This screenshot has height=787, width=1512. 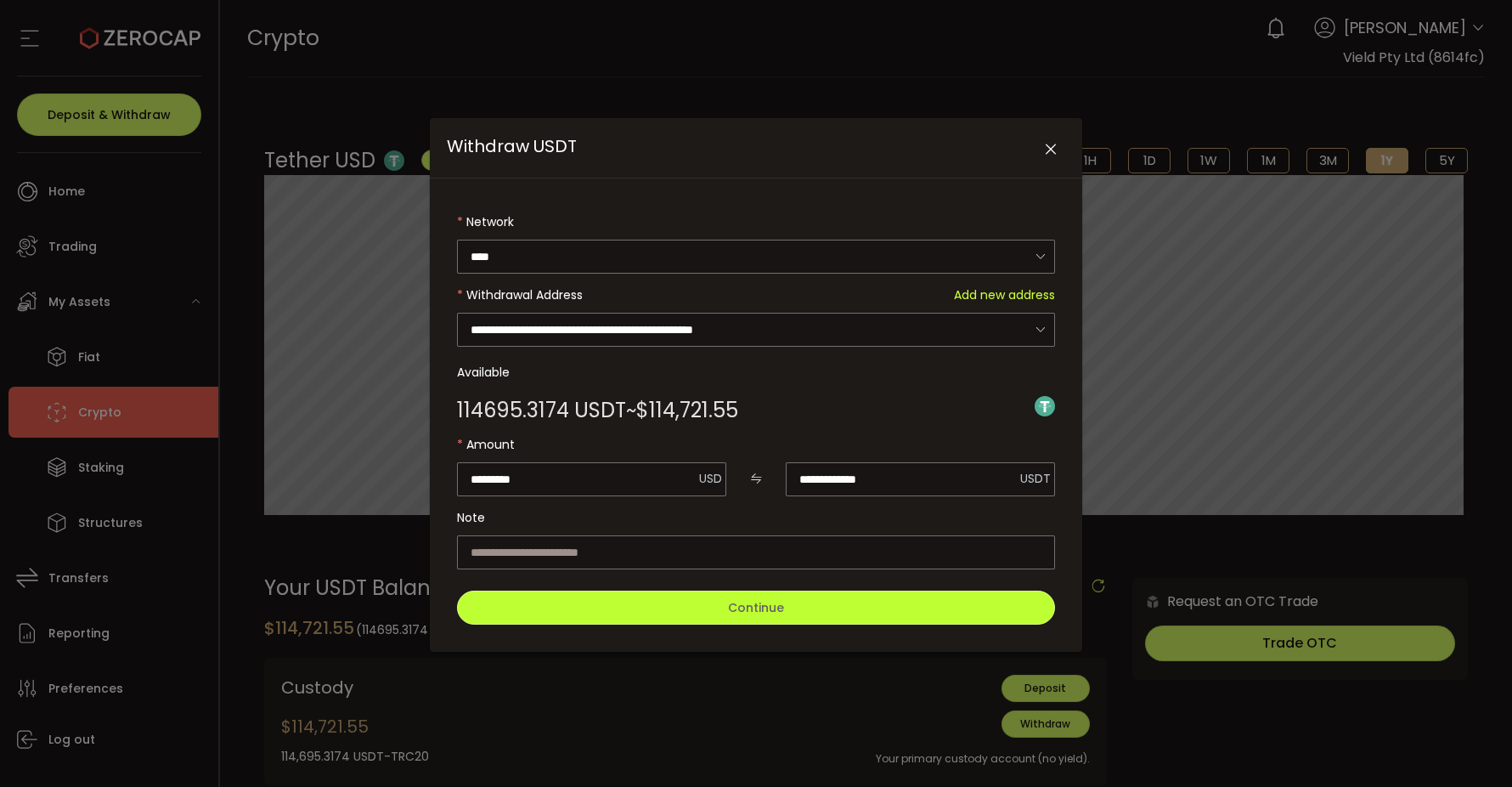 I want to click on span: USDT, so click(x=1036, y=479).